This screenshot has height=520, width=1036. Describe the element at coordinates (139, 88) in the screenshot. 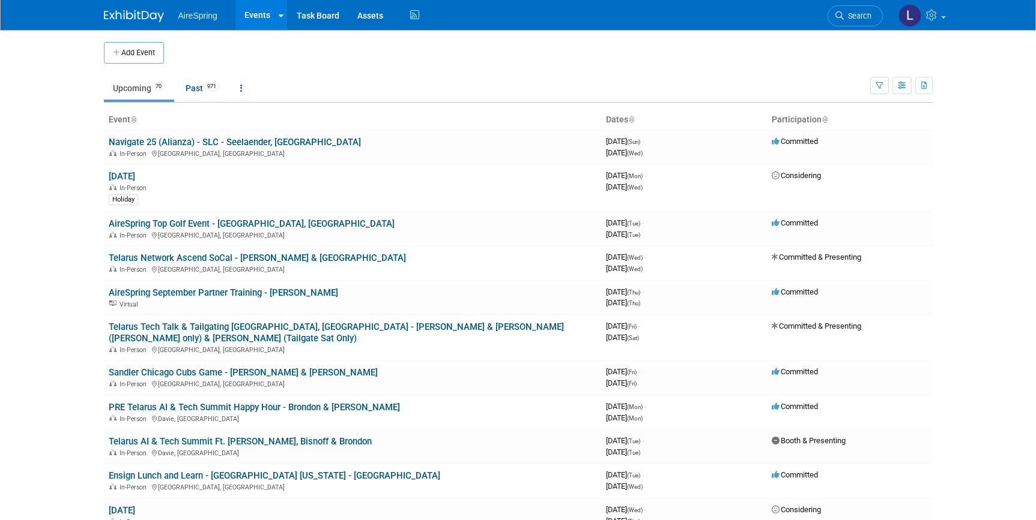

I see `a: Upcoming70` at that location.